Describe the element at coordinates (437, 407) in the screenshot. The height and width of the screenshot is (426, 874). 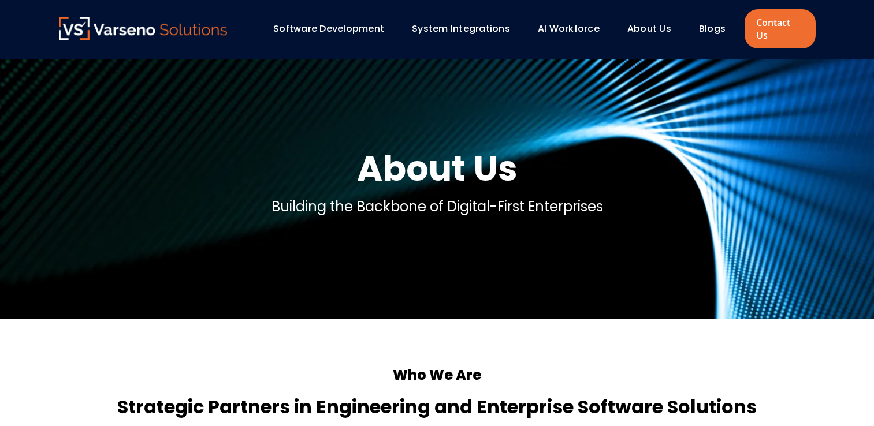
I see `h4: Strategic Partners in Engineering and Enterprise Software Solutions` at that location.